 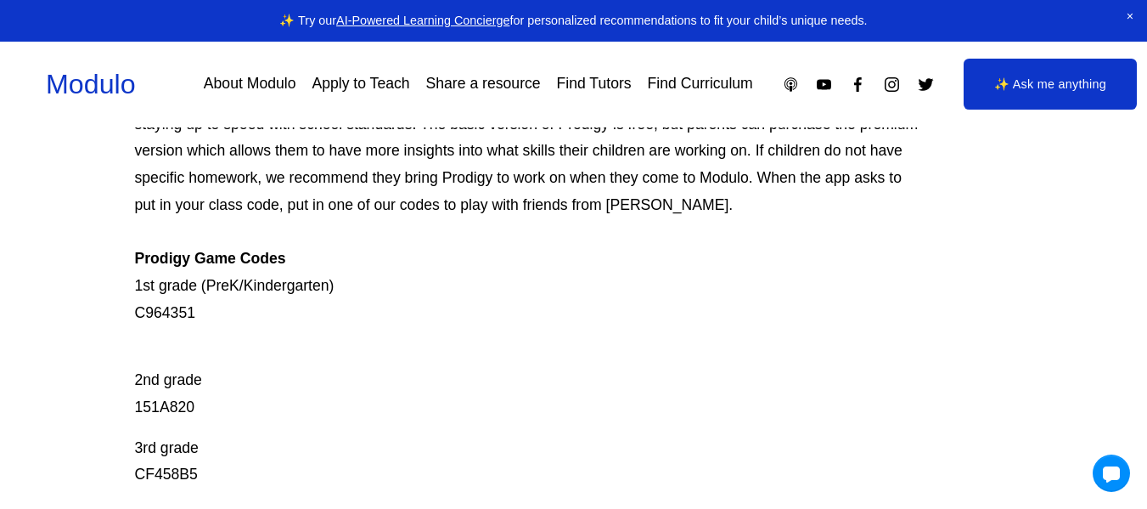 I want to click on p: Prodigy is our go-to mastery- based tool to give kids lots of fun, engaging math problems while e..., so click(x=529, y=205).